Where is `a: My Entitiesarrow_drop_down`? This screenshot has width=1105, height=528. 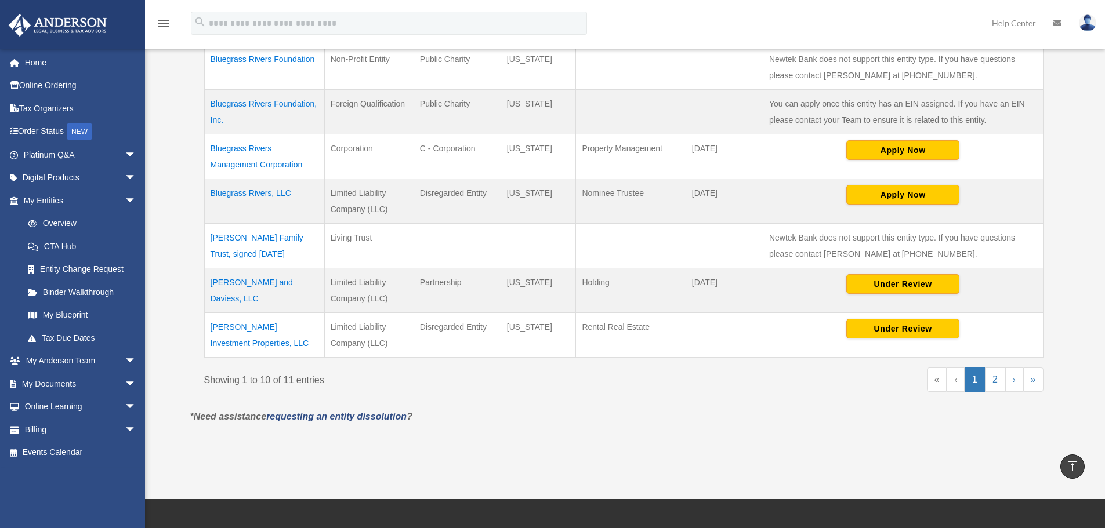 a: My Entitiesarrow_drop_down is located at coordinates (78, 201).